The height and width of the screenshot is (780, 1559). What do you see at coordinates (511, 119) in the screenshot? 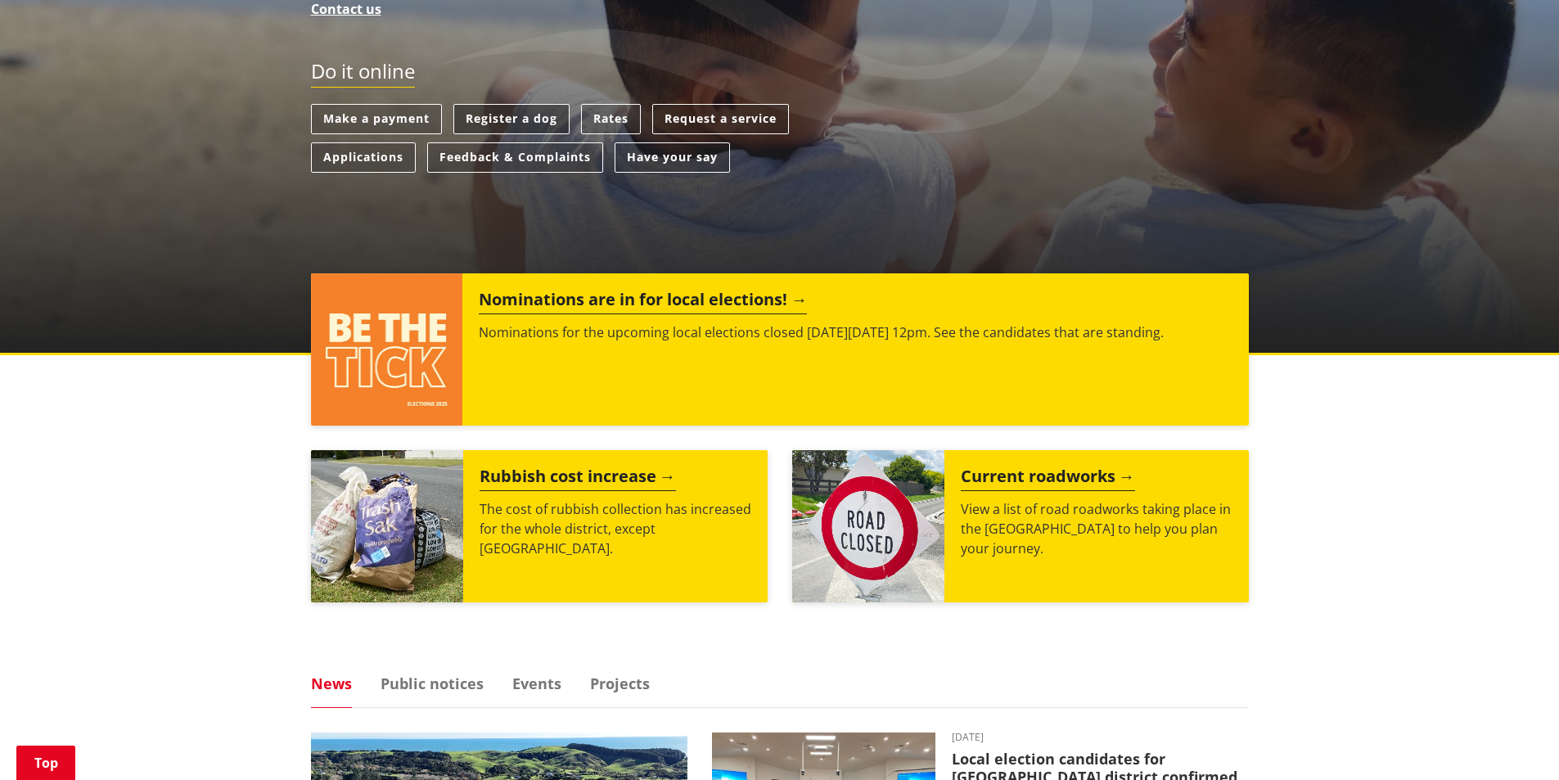
I see `a: Register a dog` at bounding box center [511, 119].